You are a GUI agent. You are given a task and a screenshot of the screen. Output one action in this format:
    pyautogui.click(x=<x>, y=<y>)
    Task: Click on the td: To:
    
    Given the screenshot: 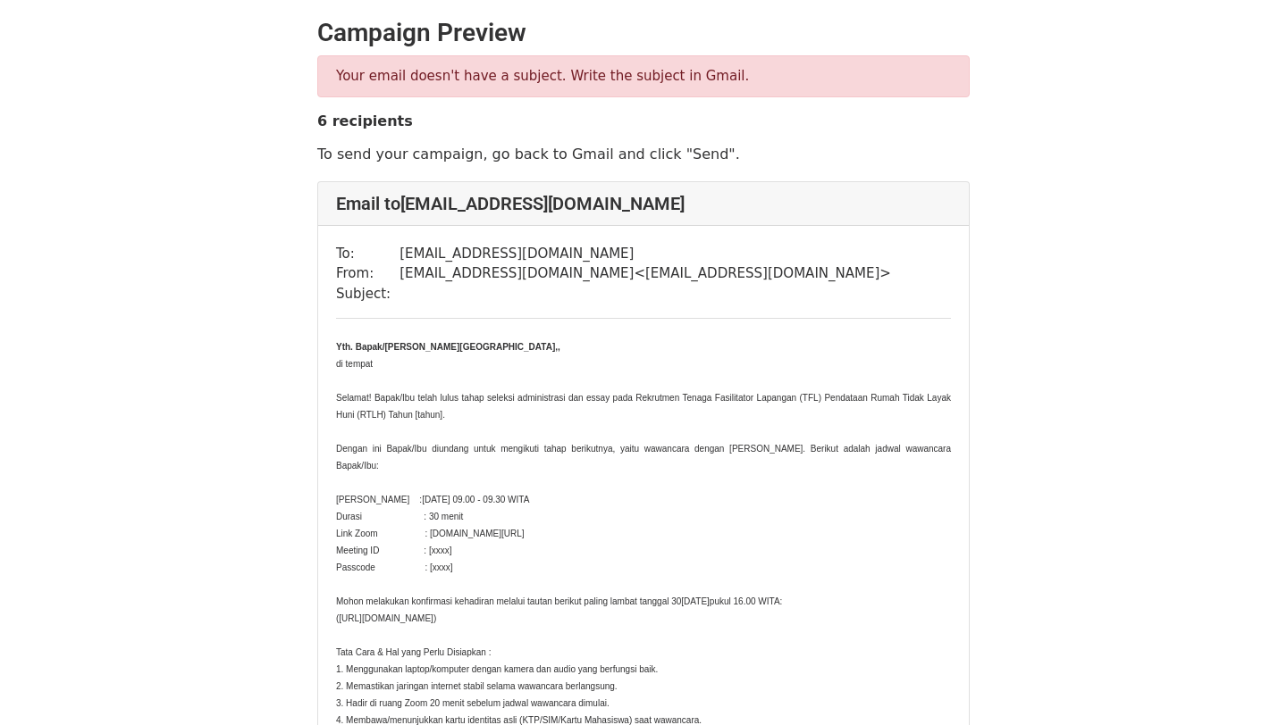 What is the action you would take?
    pyautogui.click(x=367, y=254)
    